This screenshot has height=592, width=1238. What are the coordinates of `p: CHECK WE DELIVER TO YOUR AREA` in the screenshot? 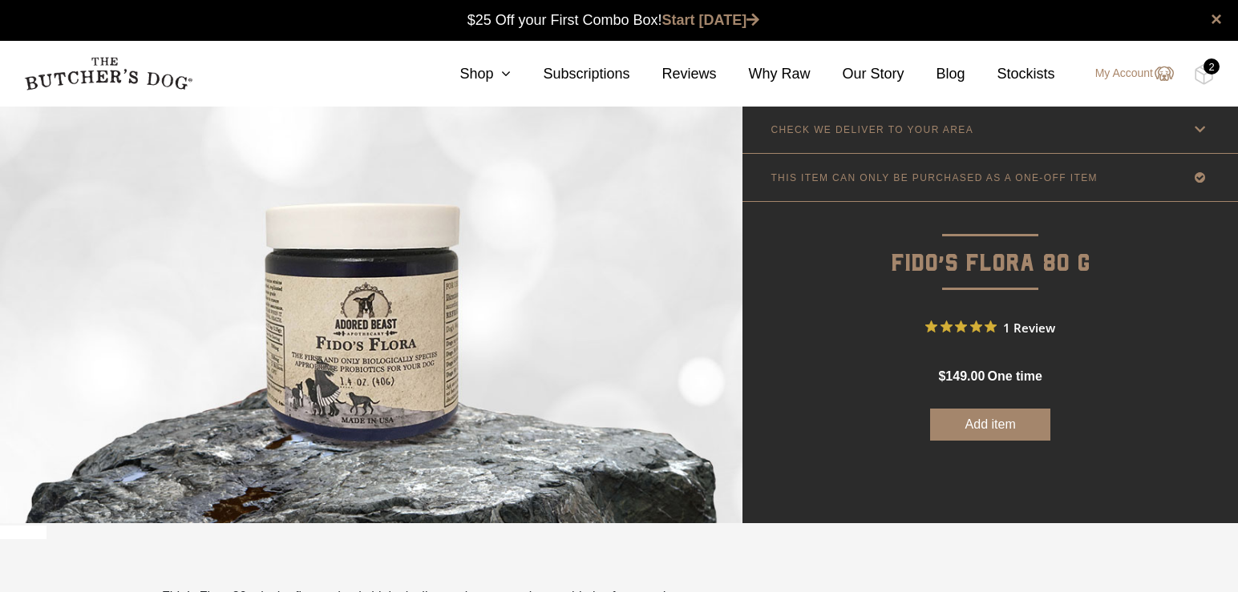 It's located at (871, 130).